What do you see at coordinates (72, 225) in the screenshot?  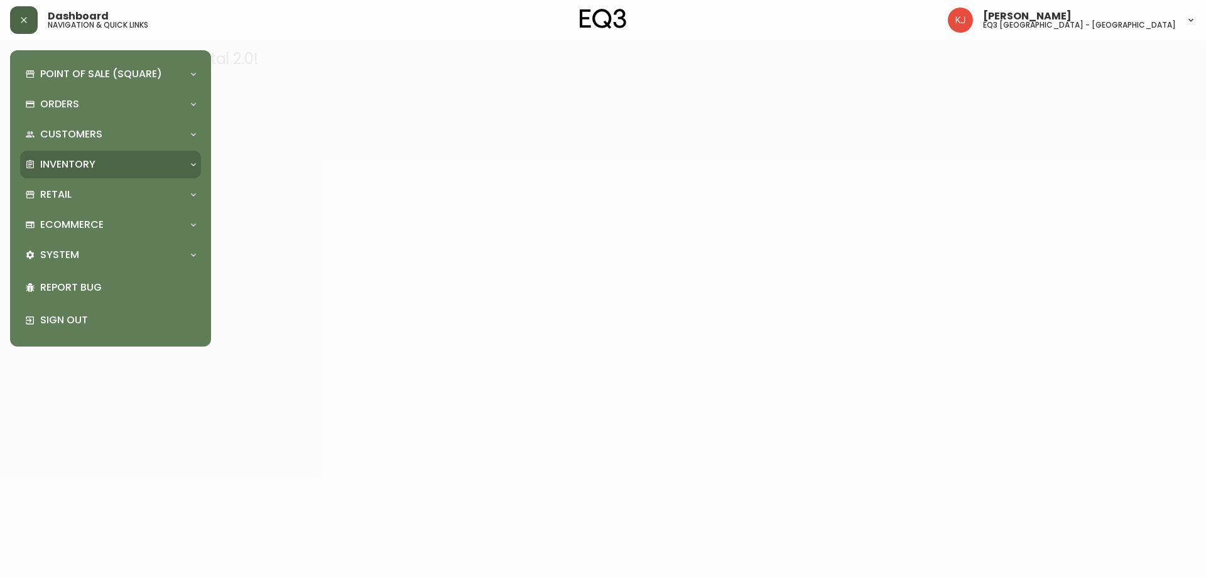 I see `p: Ecommerce` at bounding box center [72, 225].